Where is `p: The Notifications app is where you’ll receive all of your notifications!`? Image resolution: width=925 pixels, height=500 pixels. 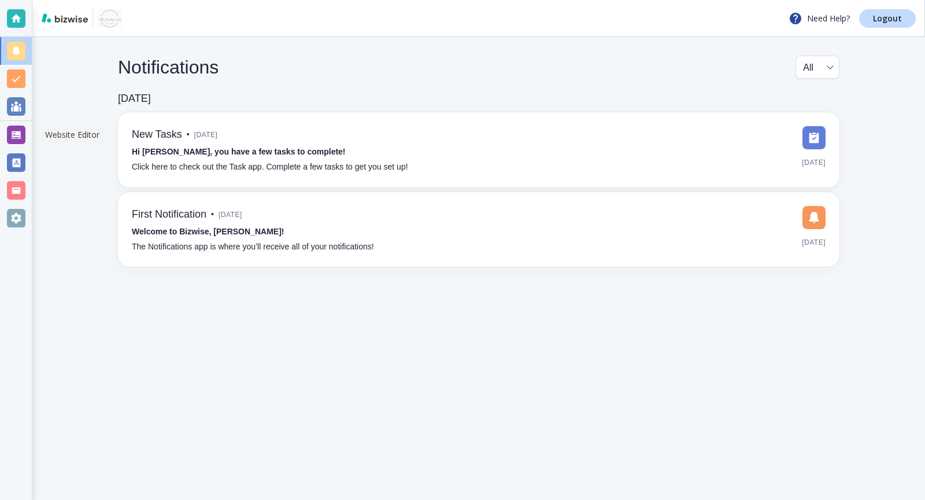 p: The Notifications app is where you’ll receive all of your notifications! is located at coordinates (253, 247).